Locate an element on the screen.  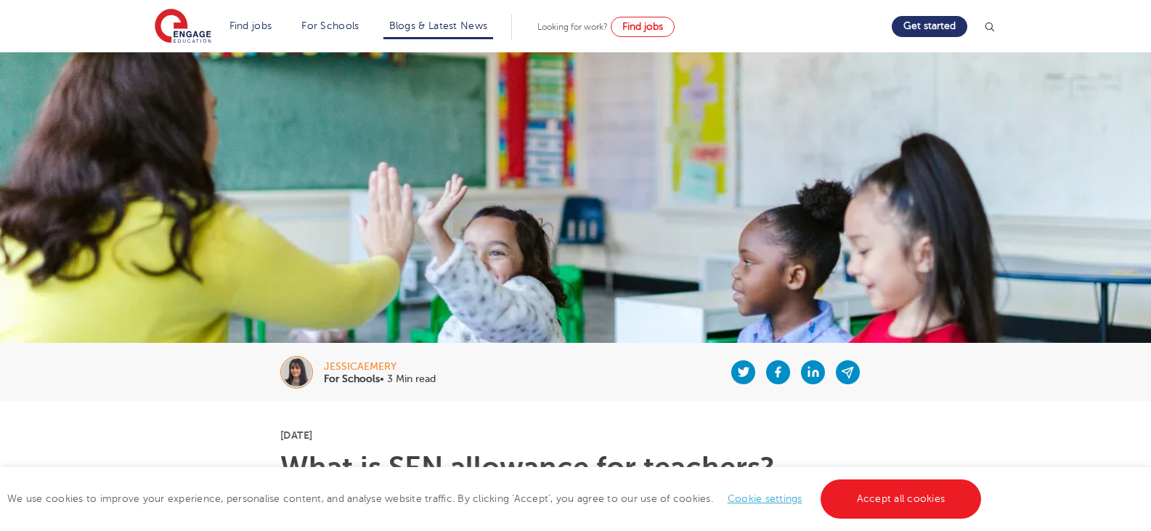
img: Engage Education is located at coordinates (183, 27).